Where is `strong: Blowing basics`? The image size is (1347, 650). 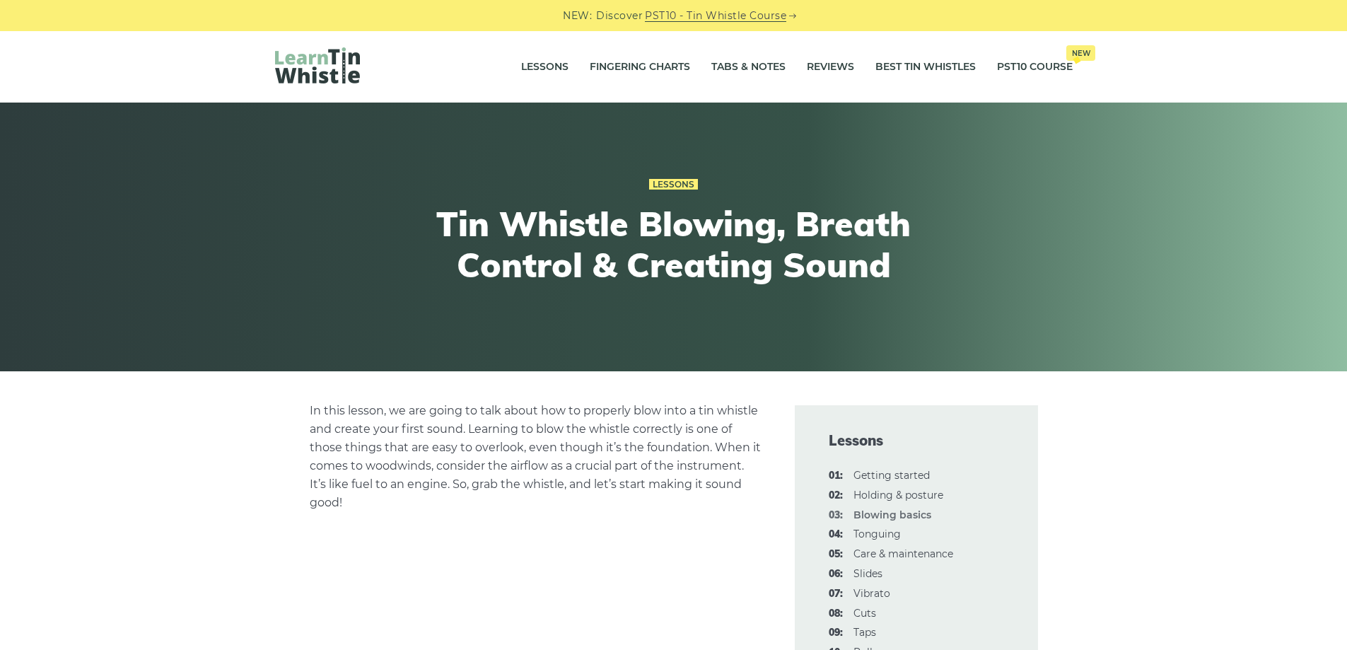
strong: Blowing basics is located at coordinates (893, 515).